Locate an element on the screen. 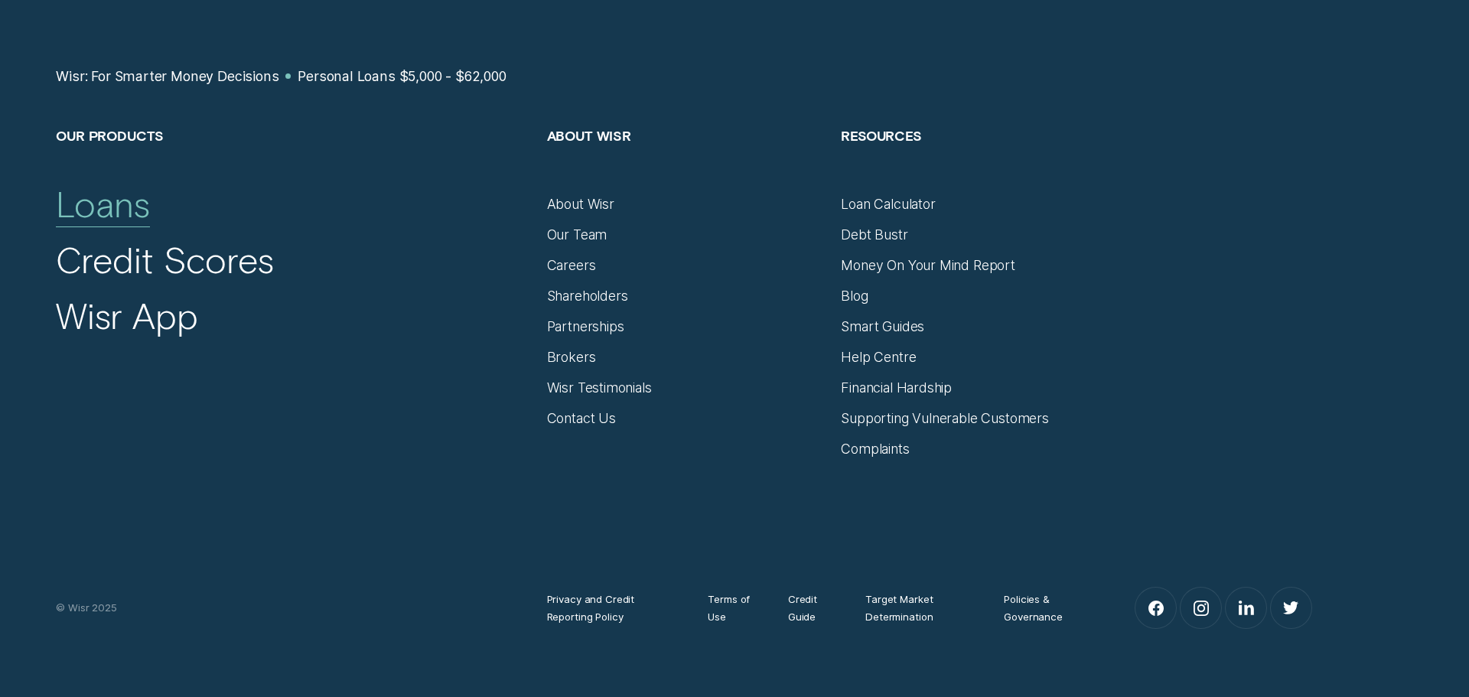 Image resolution: width=1469 pixels, height=697 pixels. a: Careers is located at coordinates (572, 266).